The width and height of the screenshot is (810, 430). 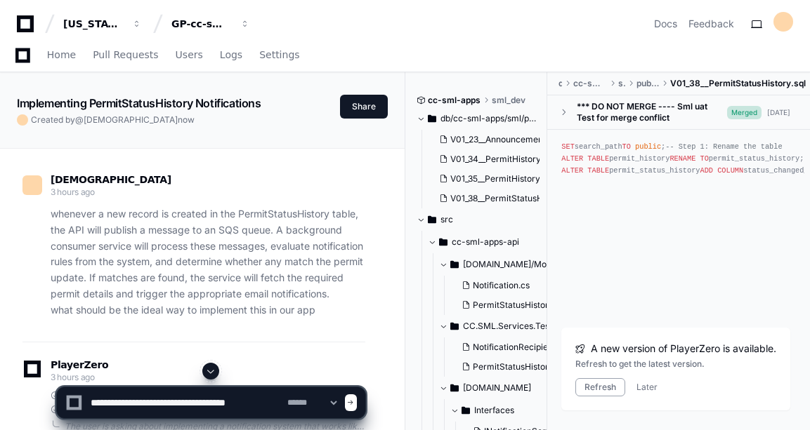 What do you see at coordinates (508, 100) in the screenshot?
I see `span: sml_dev` at bounding box center [508, 100].